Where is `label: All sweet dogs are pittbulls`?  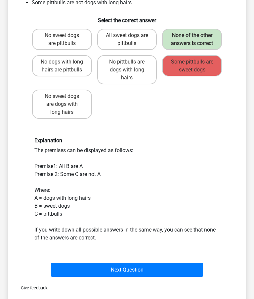
label: All sweet dogs are pittbulls is located at coordinates (127, 39).